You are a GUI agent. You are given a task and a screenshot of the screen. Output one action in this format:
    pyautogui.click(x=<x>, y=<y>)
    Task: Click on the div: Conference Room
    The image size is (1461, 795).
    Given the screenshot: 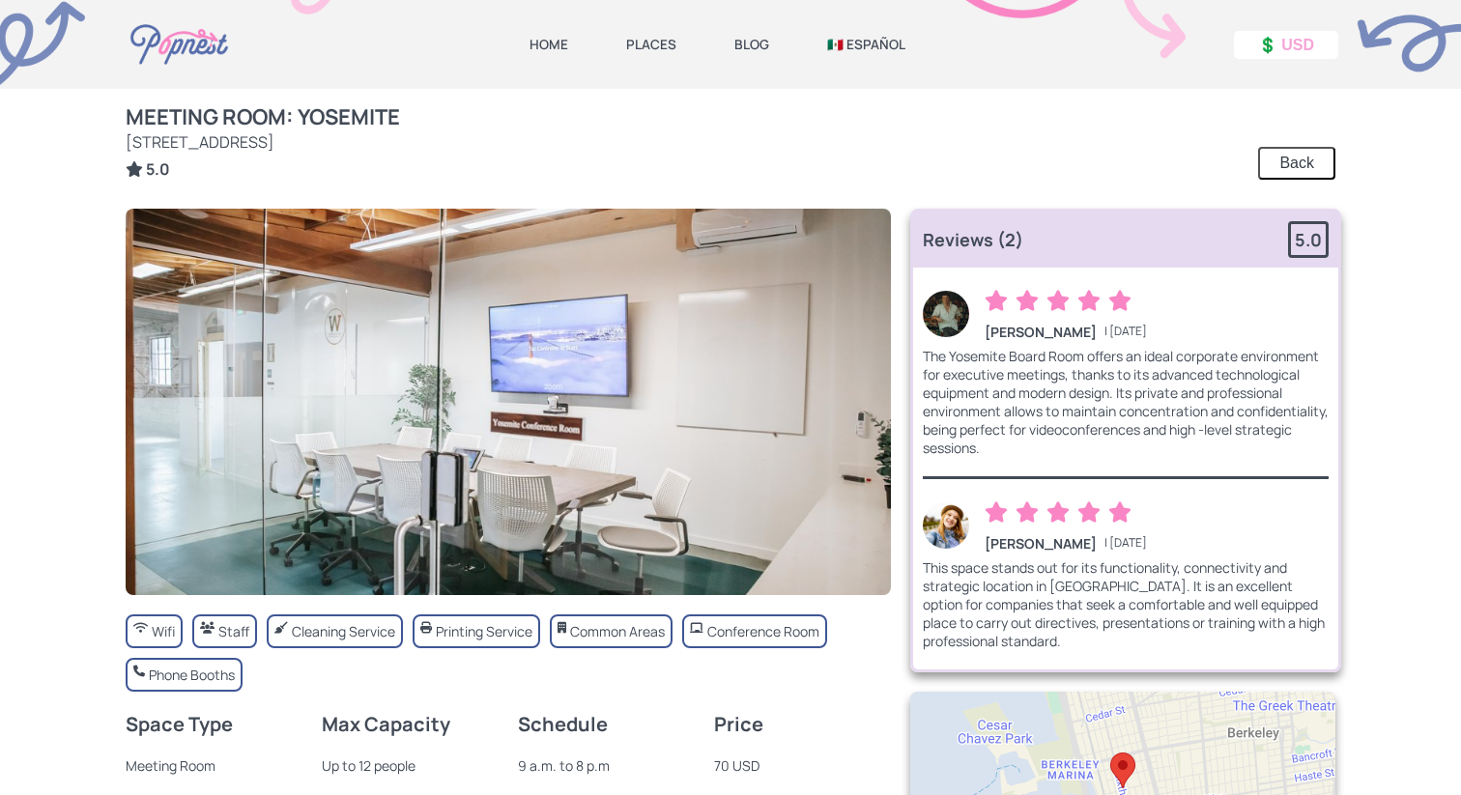 What is the action you would take?
    pyautogui.click(x=763, y=631)
    